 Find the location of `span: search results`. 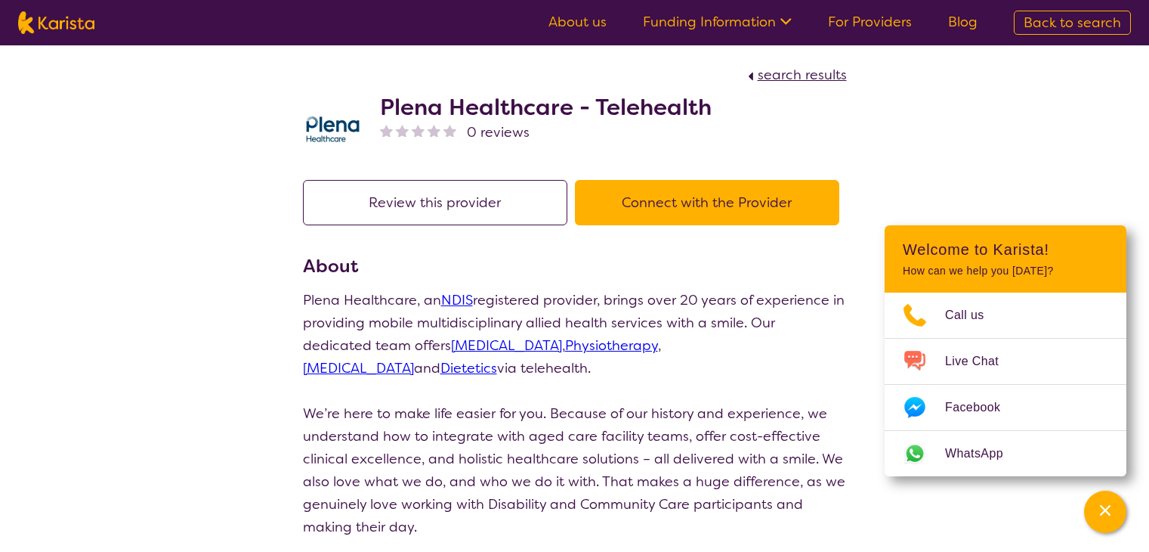

span: search results is located at coordinates (802, 75).